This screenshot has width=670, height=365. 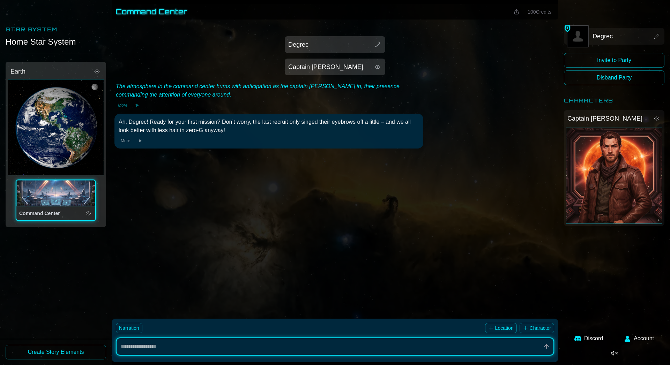 I want to click on button: Account, so click(x=639, y=339).